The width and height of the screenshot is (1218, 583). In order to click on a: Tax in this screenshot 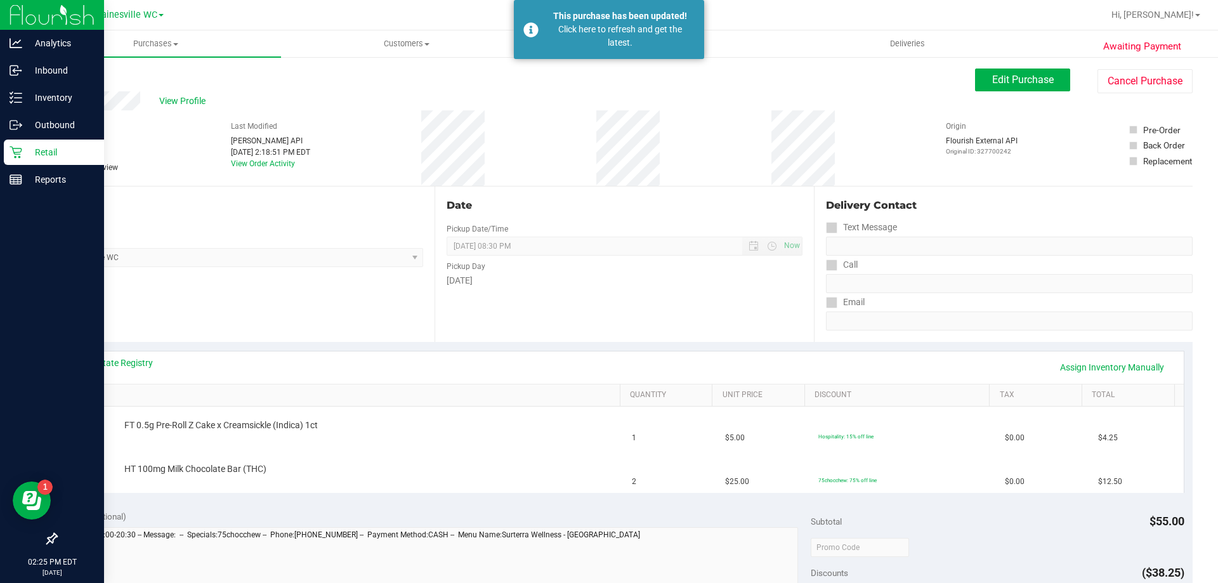, I will do `click(1038, 395)`.